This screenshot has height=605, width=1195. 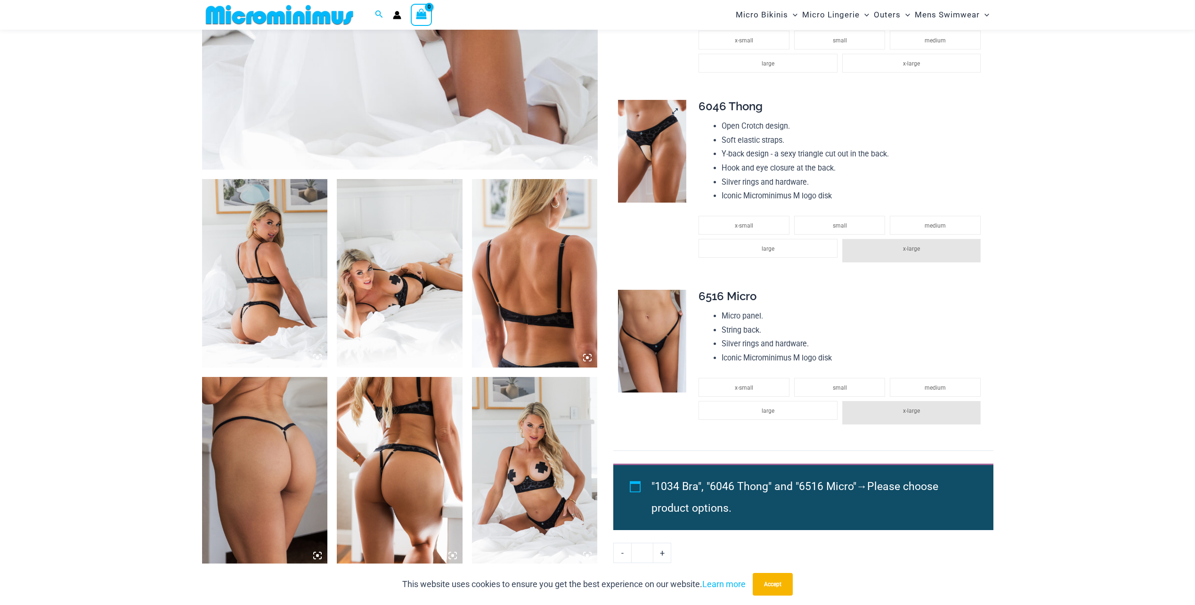 I want to click on span: Outers, so click(x=887, y=15).